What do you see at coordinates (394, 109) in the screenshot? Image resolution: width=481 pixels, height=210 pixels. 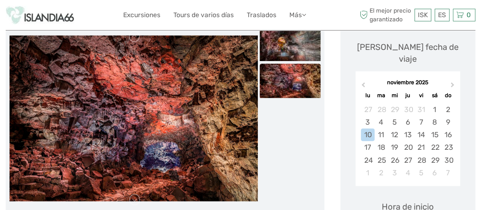 I see `div: Choose miércoles, 29 de octubre de 2025` at bounding box center [394, 109].